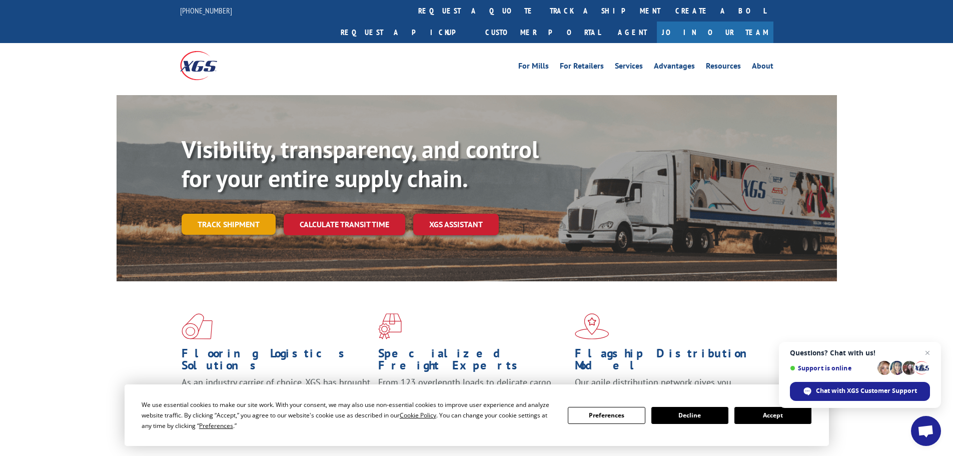 Image resolution: width=953 pixels, height=456 pixels. What do you see at coordinates (690, 415) in the screenshot?
I see `button: Decline` at bounding box center [690, 415].